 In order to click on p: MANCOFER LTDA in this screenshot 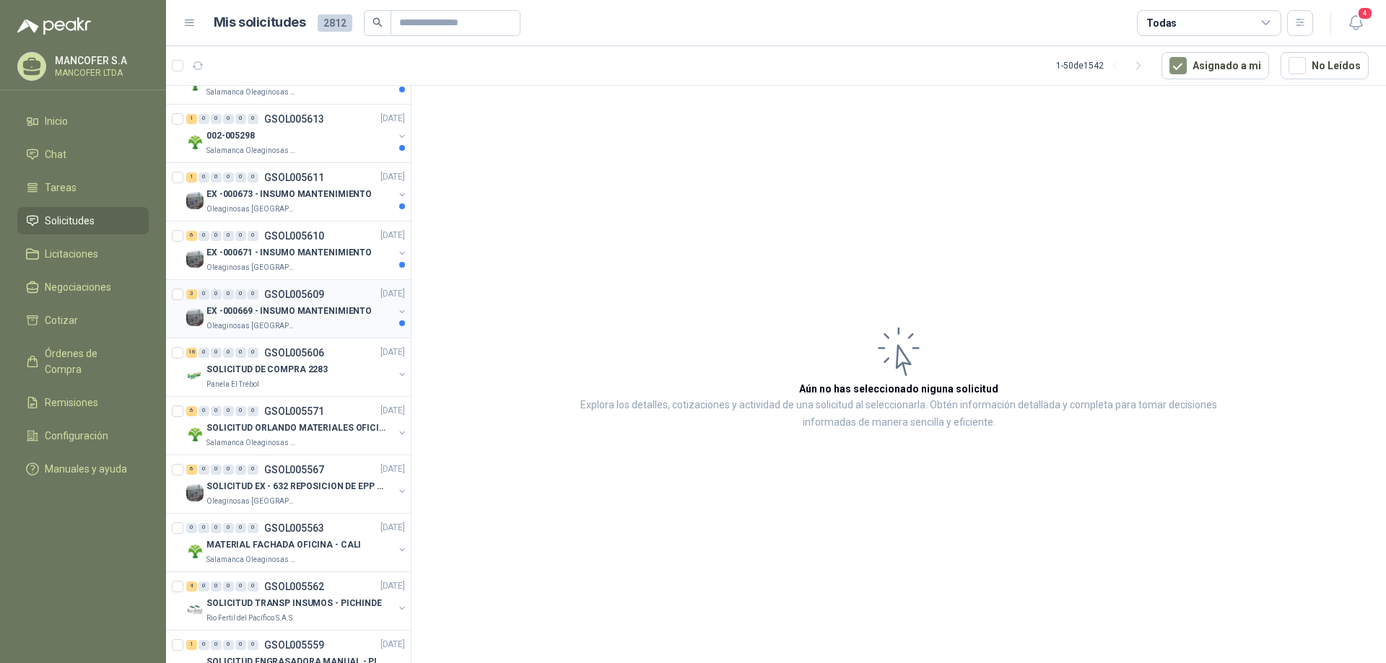, I will do `click(100, 73)`.